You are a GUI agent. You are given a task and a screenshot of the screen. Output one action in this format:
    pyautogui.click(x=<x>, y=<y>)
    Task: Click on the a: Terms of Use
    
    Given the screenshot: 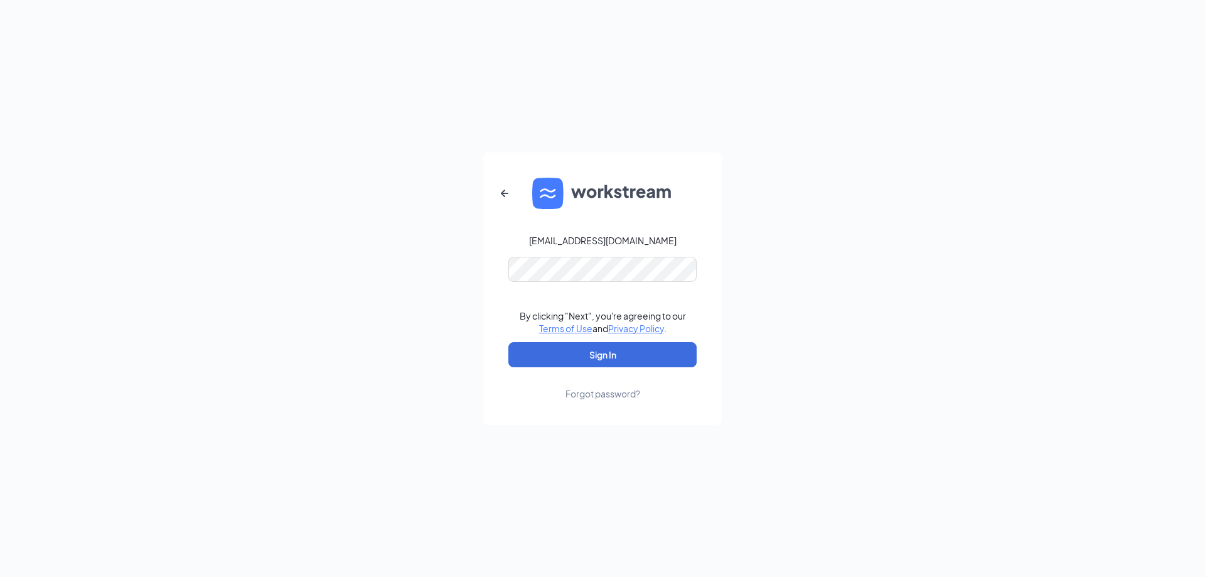 What is the action you would take?
    pyautogui.click(x=565, y=328)
    